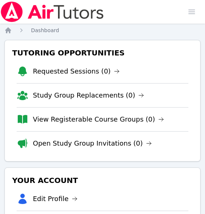 This screenshot has width=205, height=214. Describe the element at coordinates (93, 144) in the screenshot. I see `a: Open Study Group Invitations (0)` at that location.